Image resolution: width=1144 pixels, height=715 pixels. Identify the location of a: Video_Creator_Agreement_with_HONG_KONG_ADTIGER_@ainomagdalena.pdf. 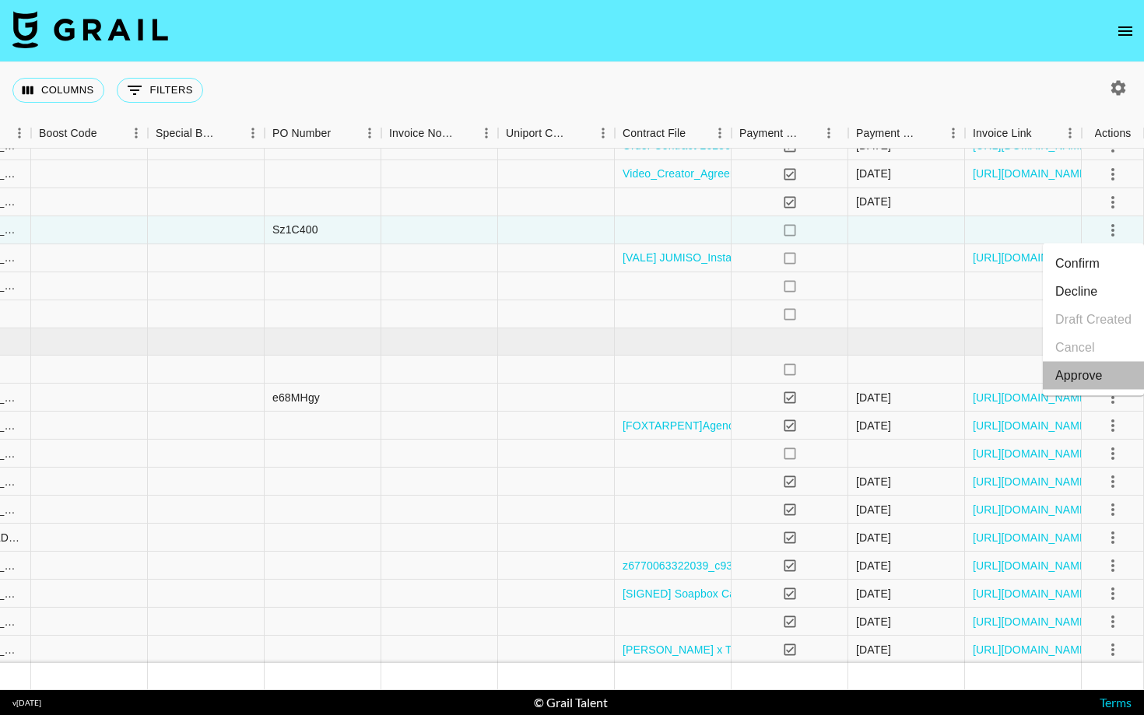
(824, 174).